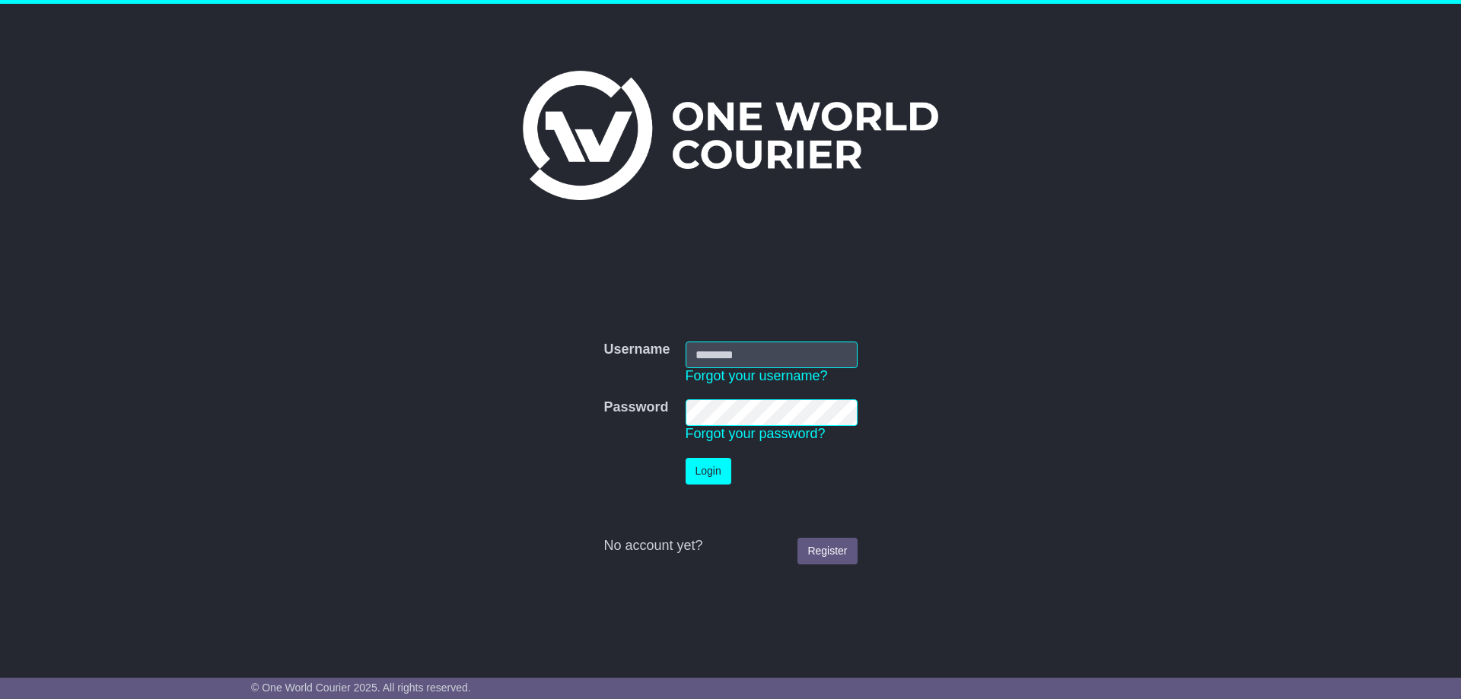 The width and height of the screenshot is (1461, 699). I want to click on div: No account yet?, so click(730, 546).